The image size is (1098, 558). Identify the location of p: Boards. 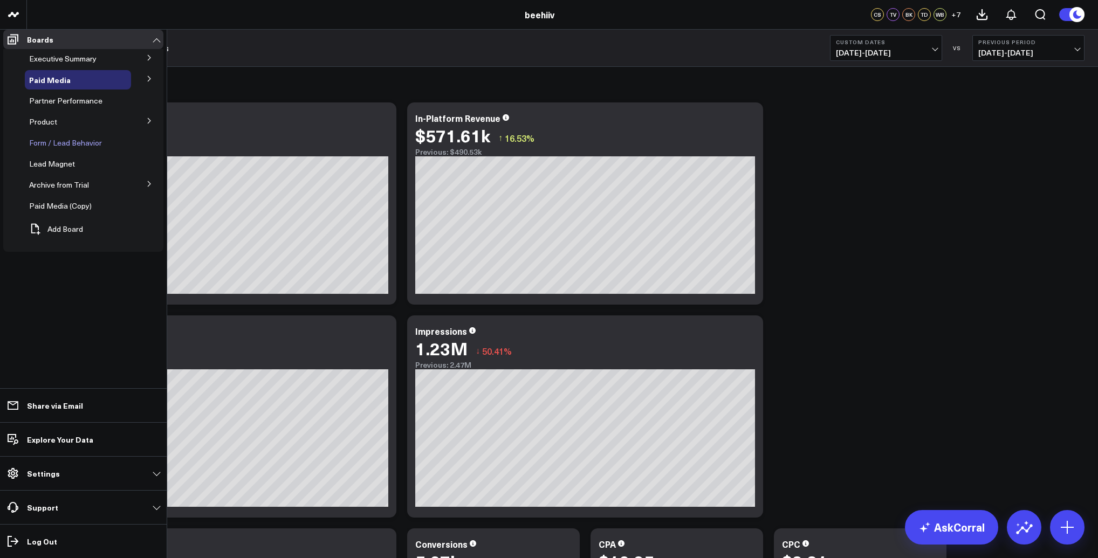
(40, 39).